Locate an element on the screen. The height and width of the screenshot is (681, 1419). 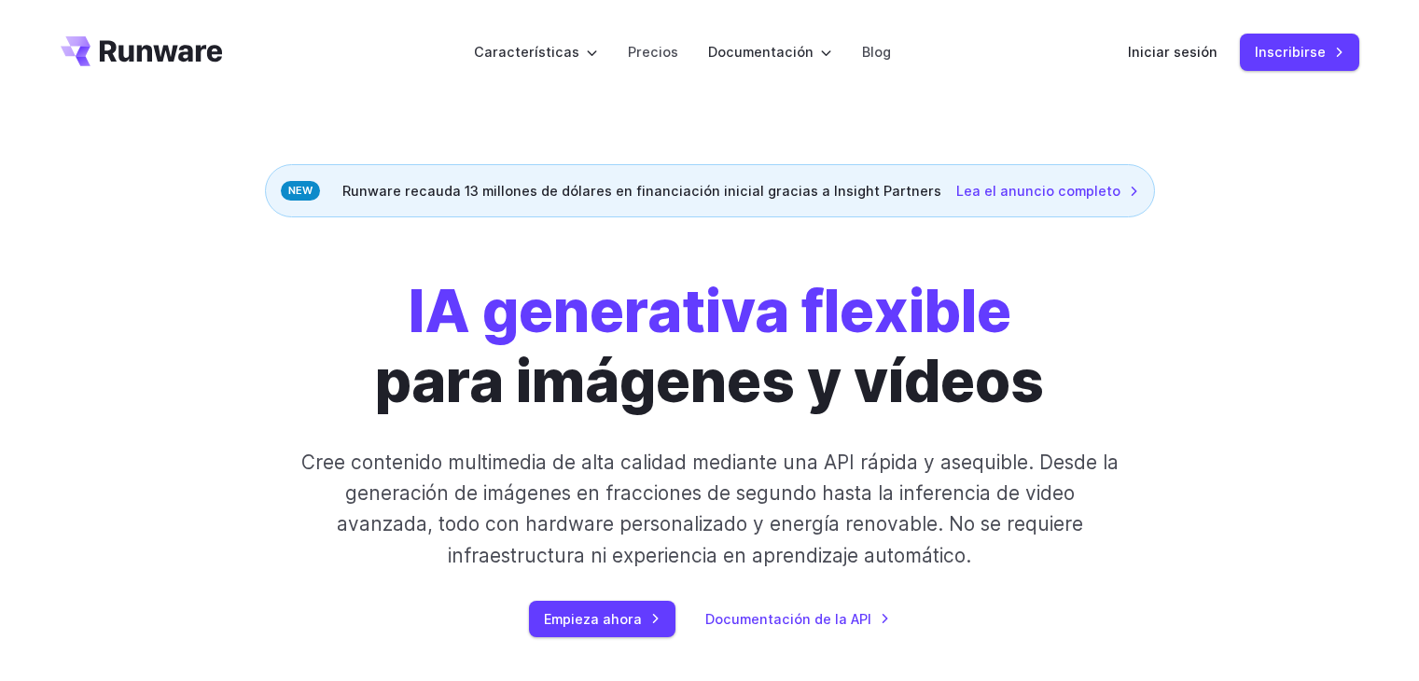
a: Lea el anuncio completo is located at coordinates (1048, 190).